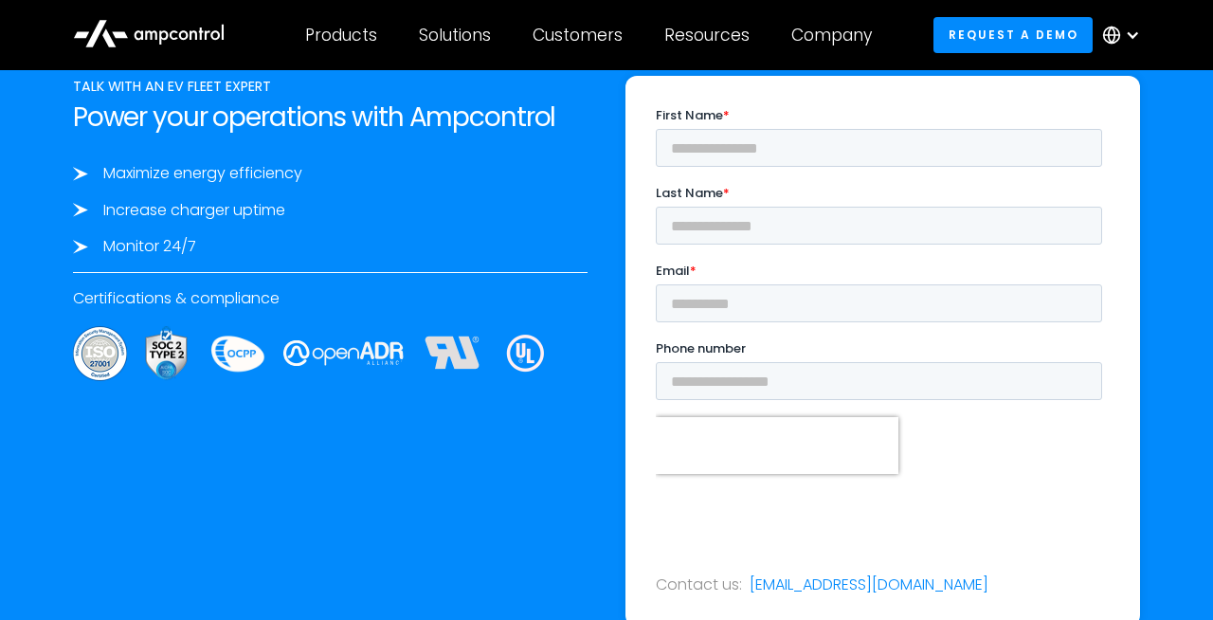 The height and width of the screenshot is (620, 1213). I want to click on a: Request a demo, so click(1013, 34).